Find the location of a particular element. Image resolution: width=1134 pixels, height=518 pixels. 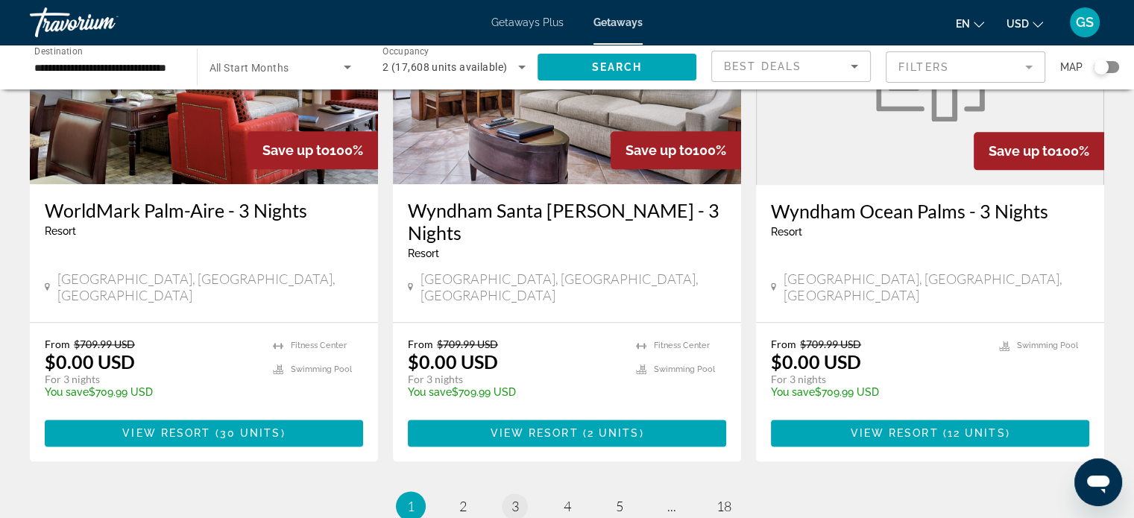

span: GS is located at coordinates (1084, 22).